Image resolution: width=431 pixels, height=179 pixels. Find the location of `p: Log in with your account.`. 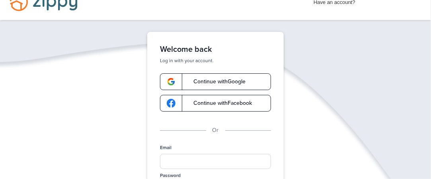

p: Log in with your account. is located at coordinates (215, 61).